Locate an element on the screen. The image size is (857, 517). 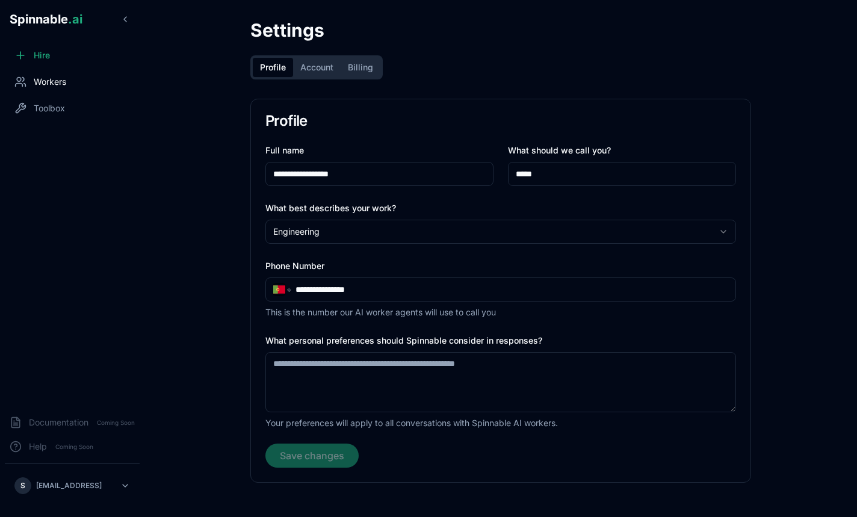
button: Billing is located at coordinates (360, 67).